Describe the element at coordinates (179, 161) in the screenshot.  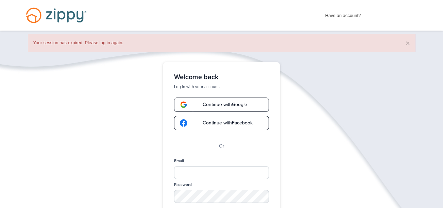
I see `label: Email` at that location.